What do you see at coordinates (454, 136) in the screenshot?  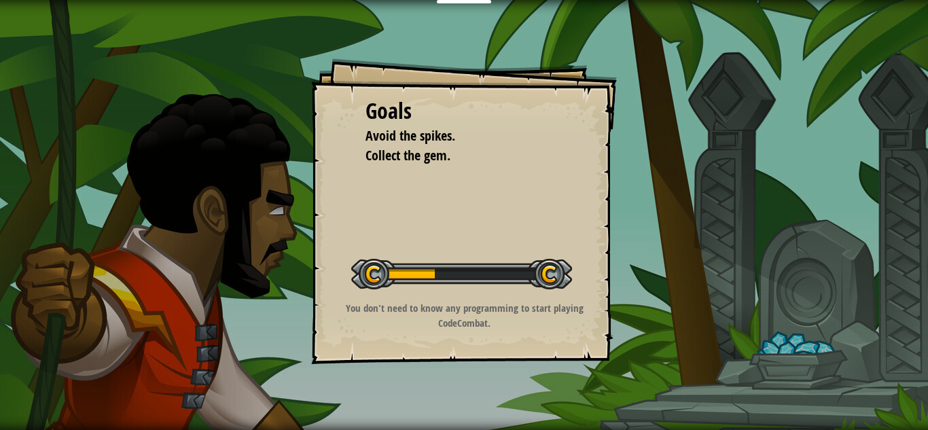 I see `li: Avoid the spikes.` at bounding box center [454, 136].